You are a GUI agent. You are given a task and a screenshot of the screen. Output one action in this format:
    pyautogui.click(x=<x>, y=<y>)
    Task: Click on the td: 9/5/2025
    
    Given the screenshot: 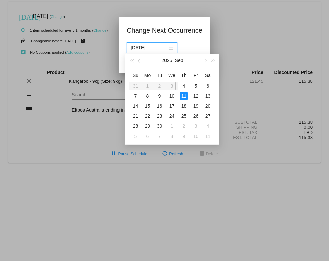 What is the action you would take?
    pyautogui.click(x=196, y=86)
    